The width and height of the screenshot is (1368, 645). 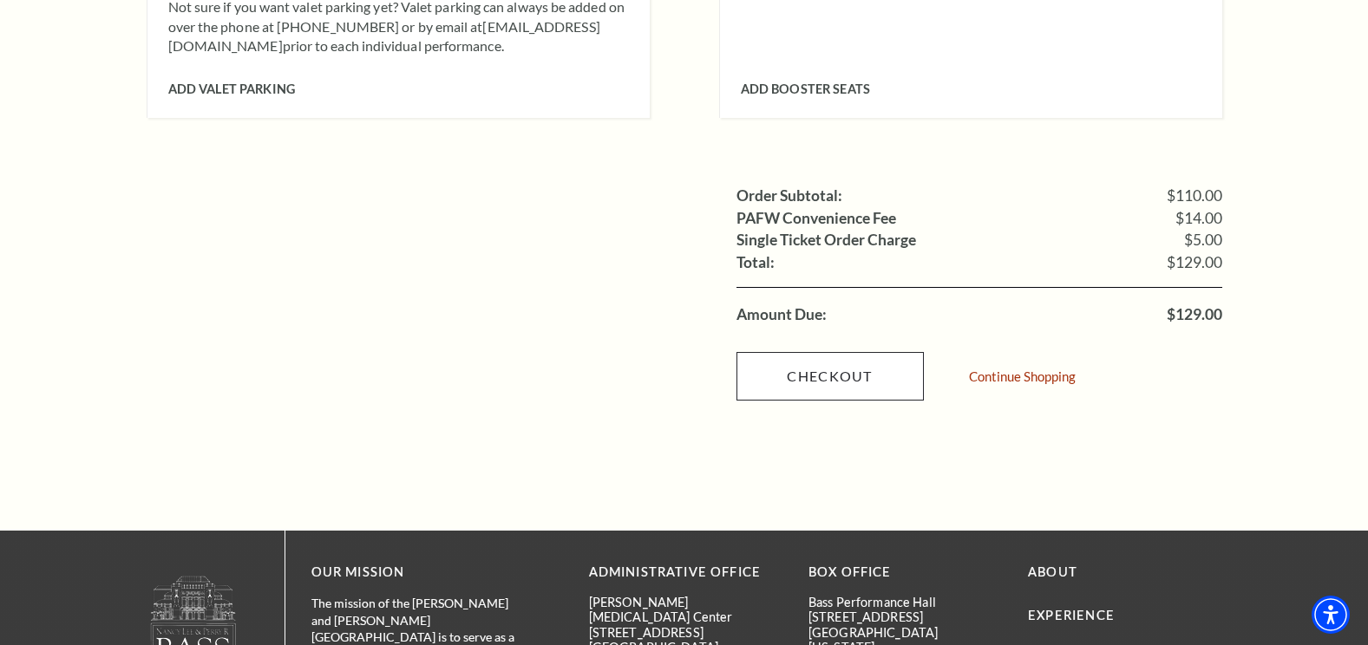 I want to click on a: Continue Shopping, so click(x=1022, y=376).